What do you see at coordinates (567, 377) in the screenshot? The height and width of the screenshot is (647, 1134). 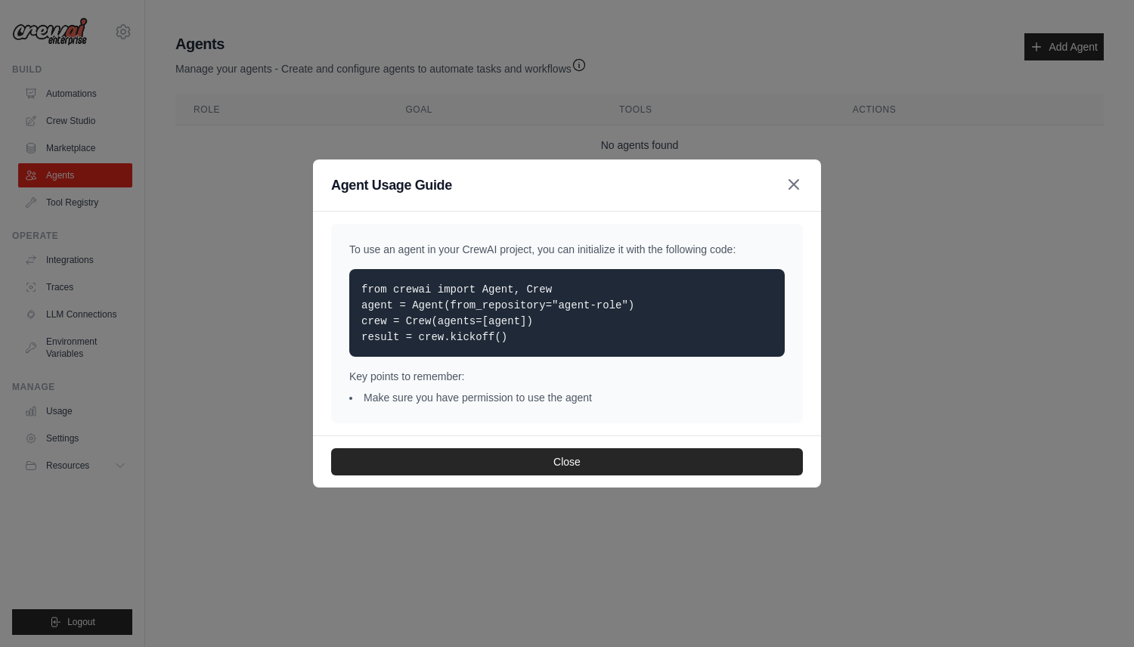 I see `p: Key points to remember:` at bounding box center [567, 377].